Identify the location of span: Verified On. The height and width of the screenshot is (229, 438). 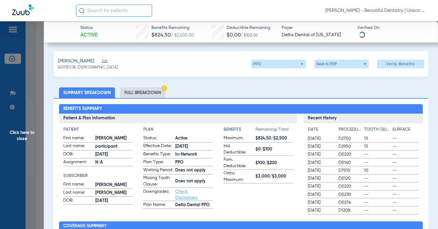
(392, 28).